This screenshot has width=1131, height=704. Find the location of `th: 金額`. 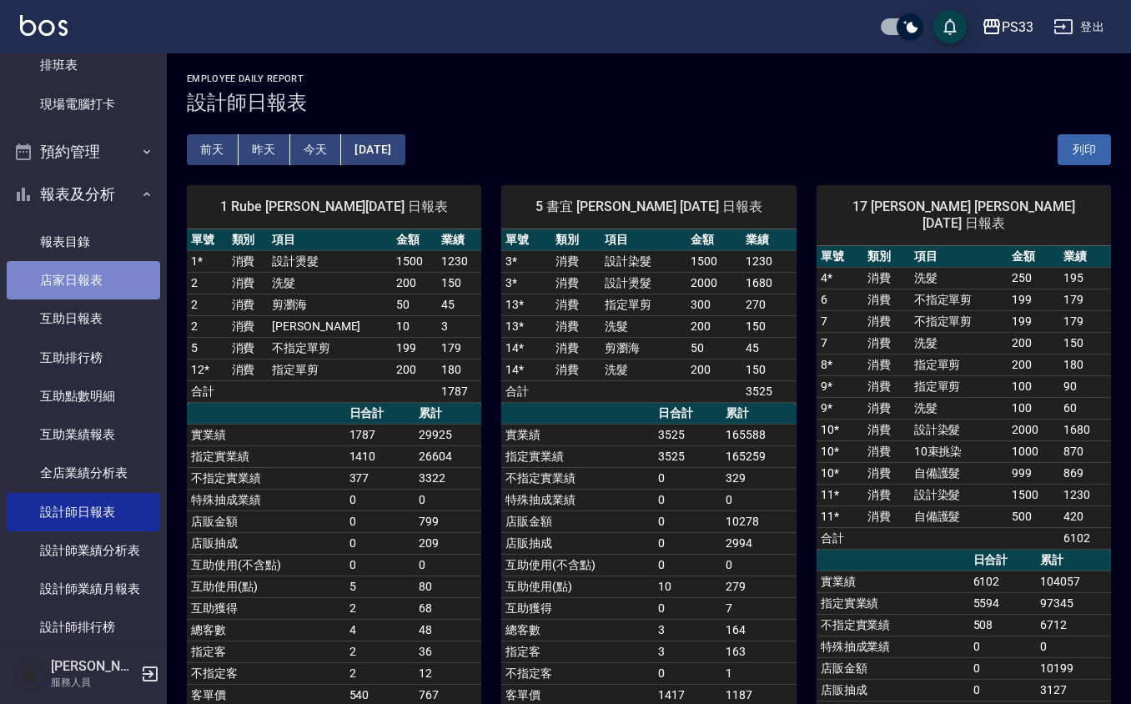

th: 金額 is located at coordinates (415, 240).